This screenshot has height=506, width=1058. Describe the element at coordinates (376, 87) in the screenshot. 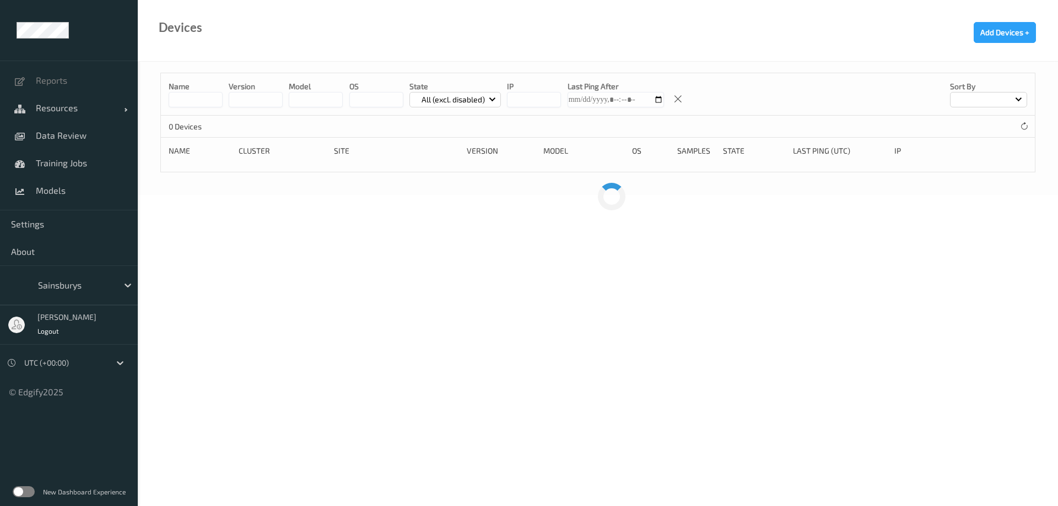

I see `p: OS` at that location.